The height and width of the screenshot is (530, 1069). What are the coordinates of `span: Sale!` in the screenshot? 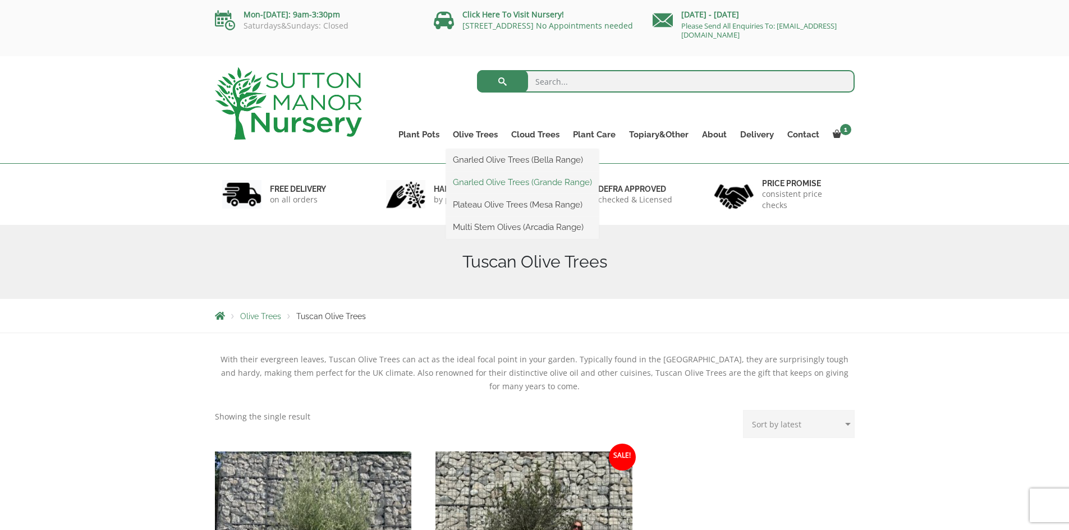 It's located at (622, 457).